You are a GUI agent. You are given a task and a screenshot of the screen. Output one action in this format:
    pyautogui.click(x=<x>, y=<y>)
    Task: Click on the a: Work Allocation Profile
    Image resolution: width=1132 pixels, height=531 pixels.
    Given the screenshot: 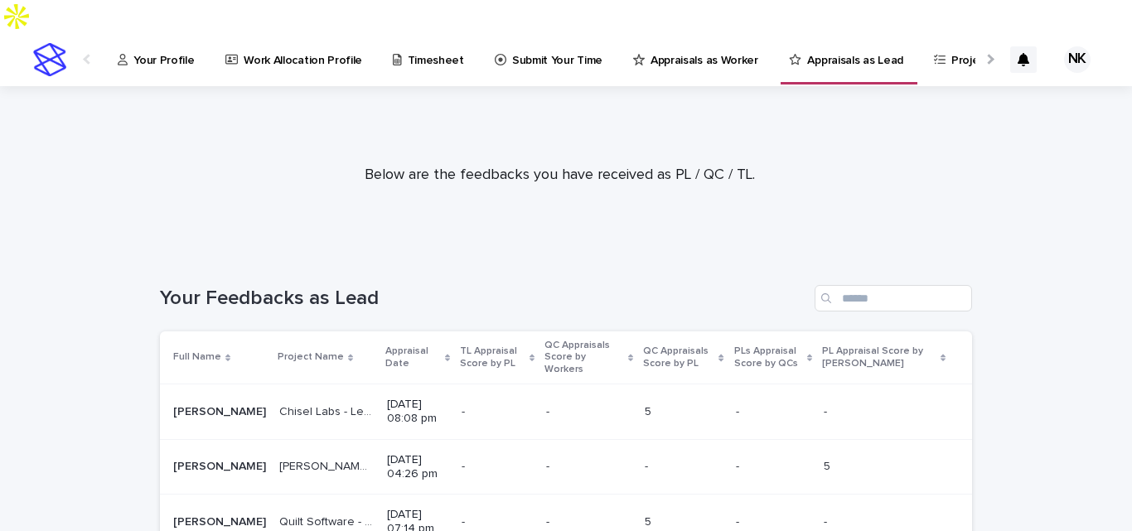 What is the action you would take?
    pyautogui.click(x=297, y=59)
    